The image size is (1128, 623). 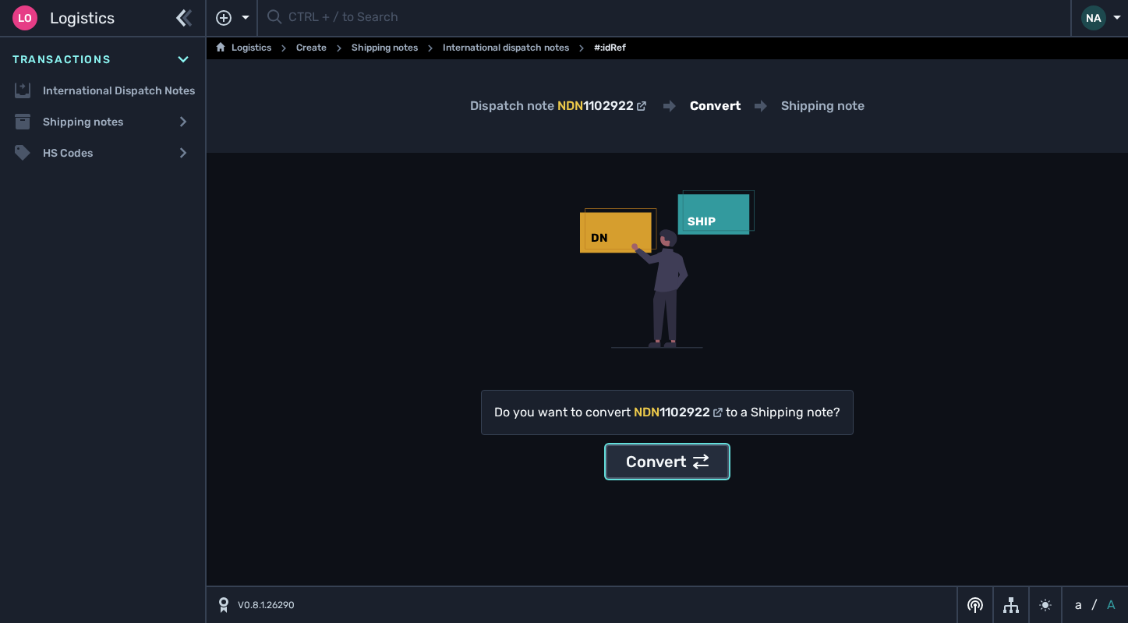 What do you see at coordinates (674, 18) in the screenshot?
I see `input: CTRL + / to Search` at bounding box center [674, 18].